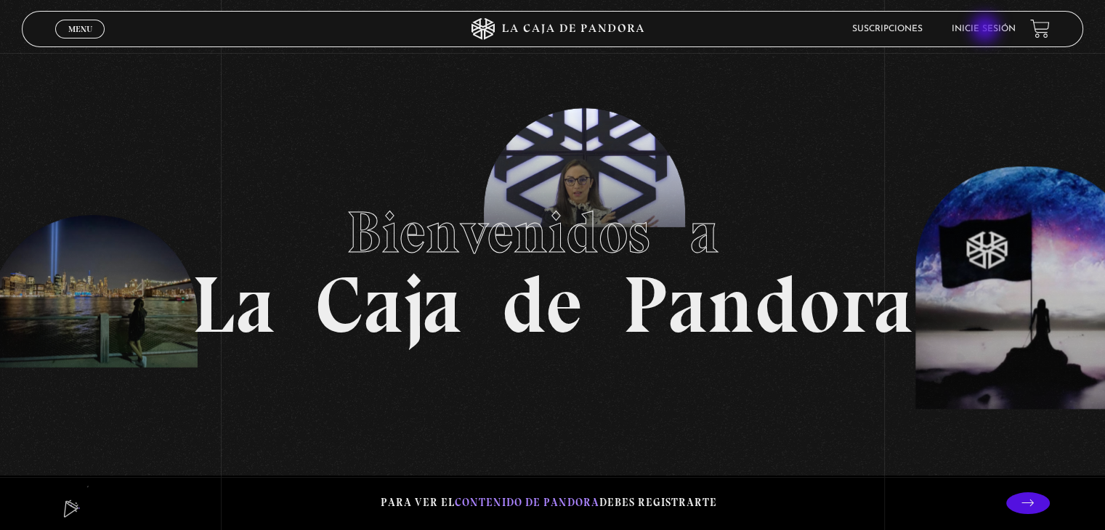 The width and height of the screenshot is (1105, 530). I want to click on span: Cerrar, so click(80, 41).